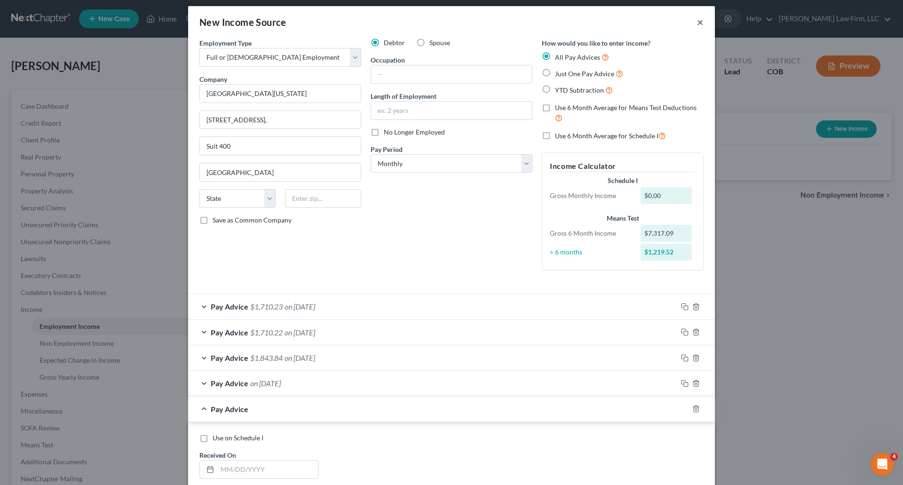  Describe the element at coordinates (894, 457) in the screenshot. I see `span: 4` at that location.